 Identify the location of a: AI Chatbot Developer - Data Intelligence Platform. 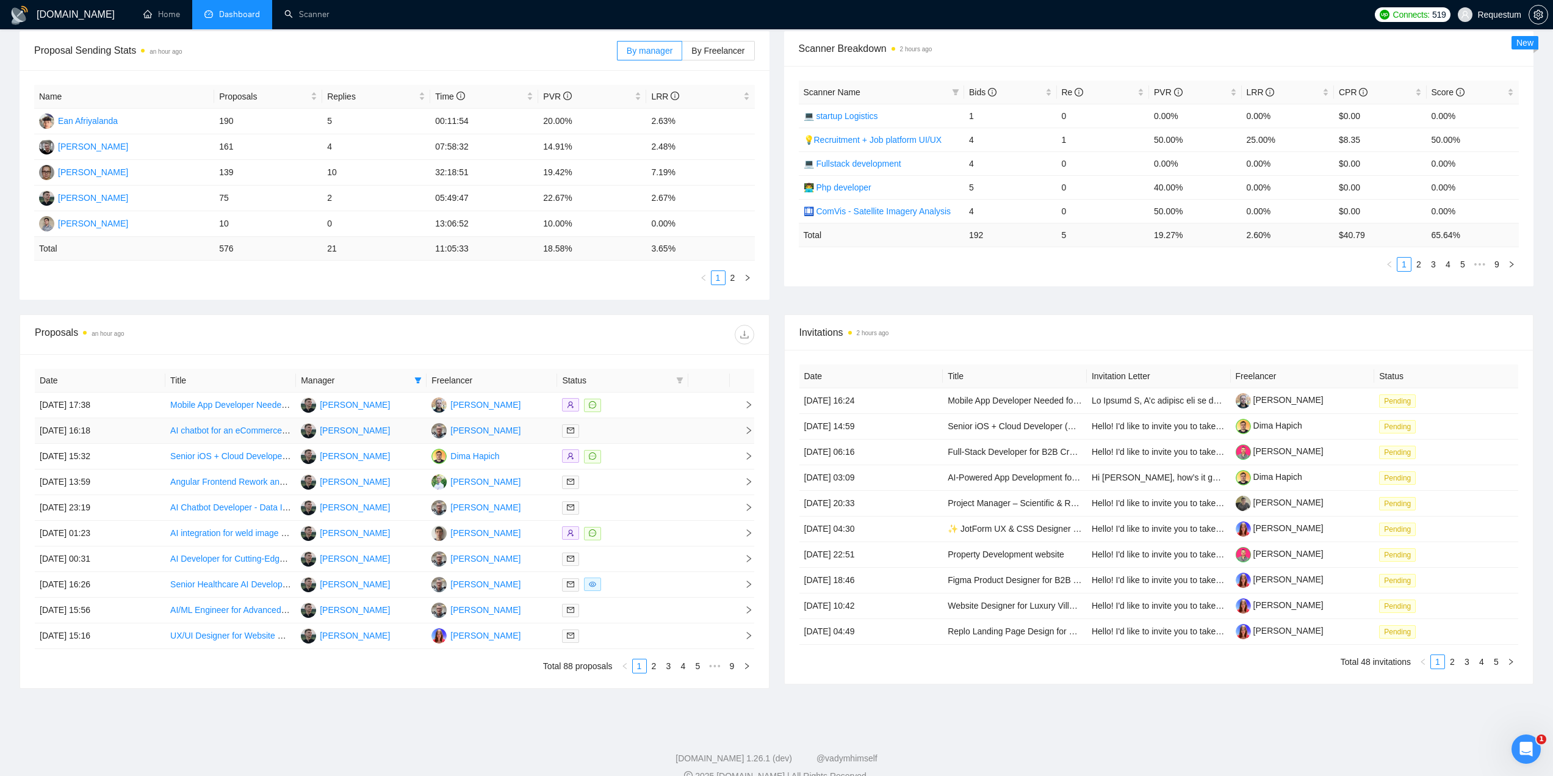
(264, 507).